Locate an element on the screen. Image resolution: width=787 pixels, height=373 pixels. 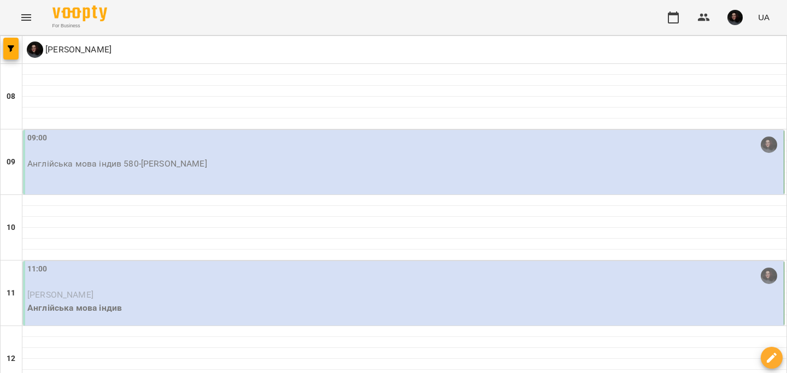
span: UA is located at coordinates (764, 17).